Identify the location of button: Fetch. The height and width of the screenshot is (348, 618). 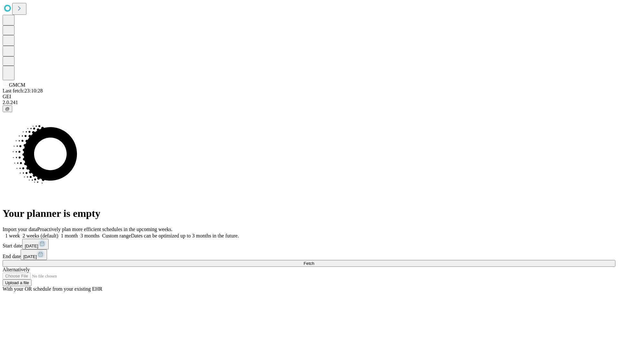
(309, 263).